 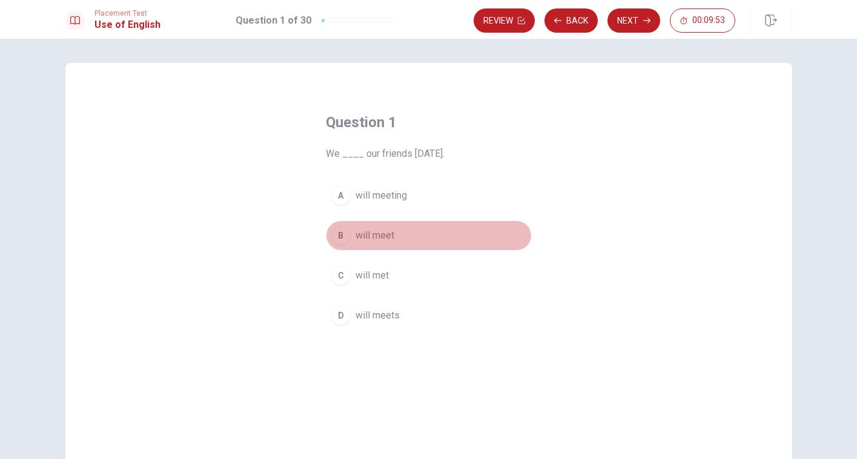 I want to click on button: Next, so click(x=633, y=21).